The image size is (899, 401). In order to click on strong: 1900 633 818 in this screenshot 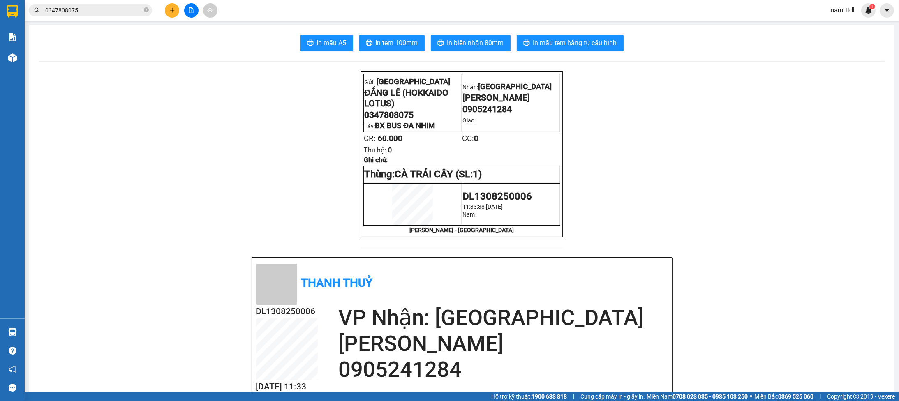, I will do `click(549, 397)`.